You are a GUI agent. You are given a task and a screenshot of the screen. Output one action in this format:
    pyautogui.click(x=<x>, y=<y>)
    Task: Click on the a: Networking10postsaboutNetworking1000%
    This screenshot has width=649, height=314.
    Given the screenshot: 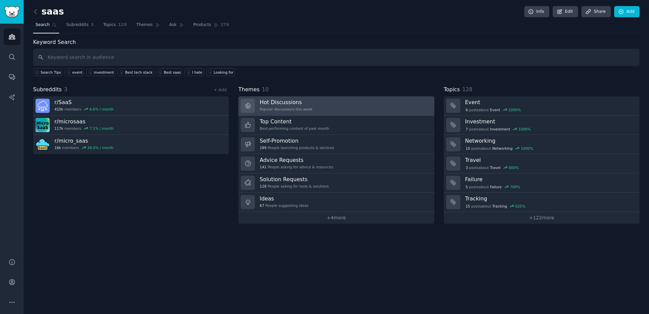 What is the action you would take?
    pyautogui.click(x=541, y=144)
    